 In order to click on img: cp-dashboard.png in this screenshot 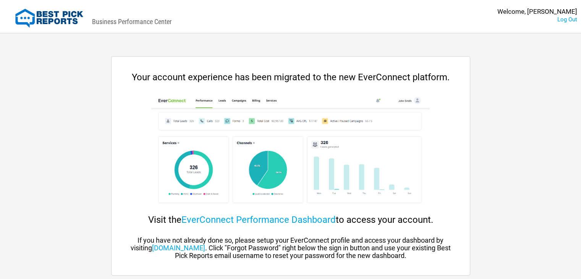, I will do `click(291, 151)`.